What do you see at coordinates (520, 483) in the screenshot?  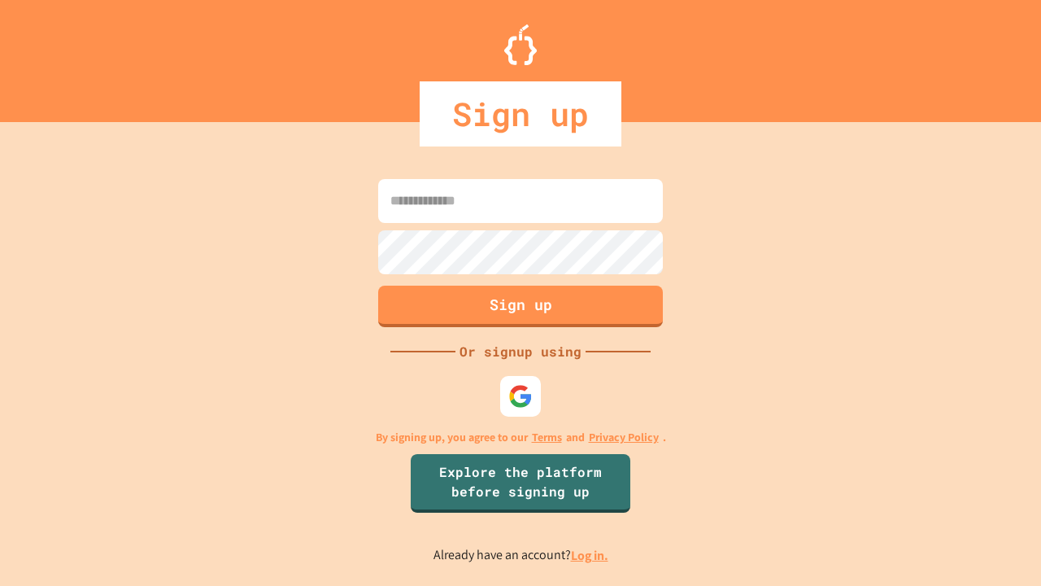 I see `a: Explore the platform before signing up` at bounding box center [520, 483].